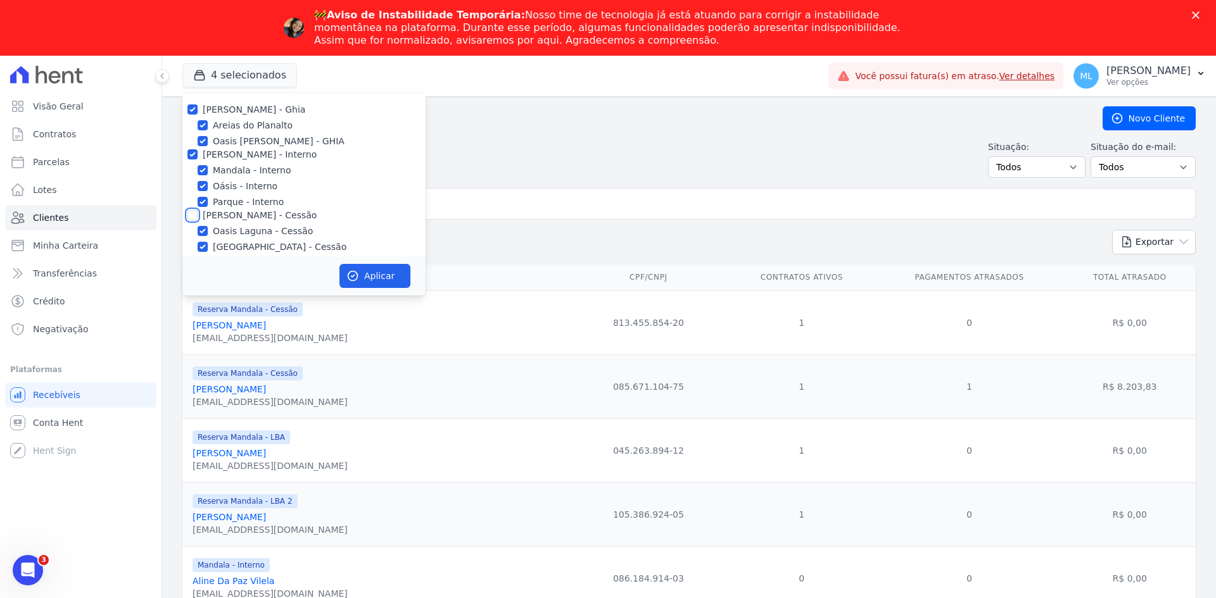 This screenshot has width=1216, height=598. I want to click on span: Visão Geral, so click(58, 106).